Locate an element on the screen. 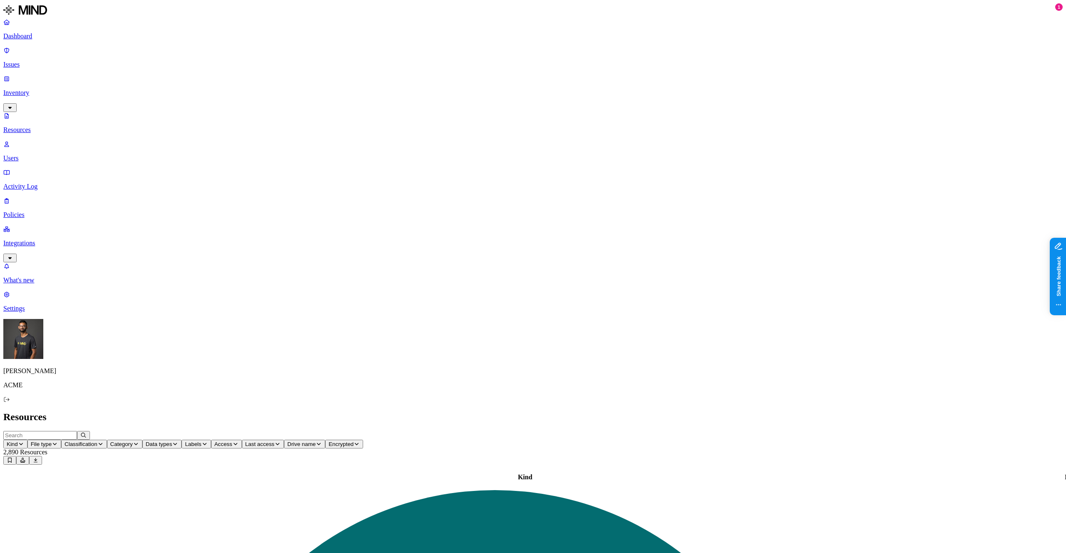  a: Settings is located at coordinates (533, 302).